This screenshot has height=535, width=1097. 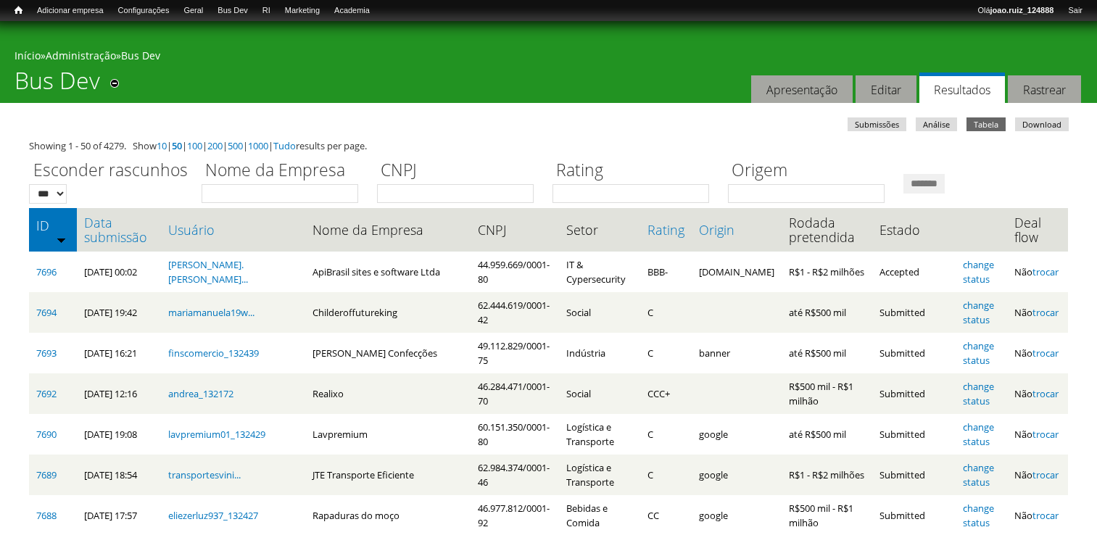 What do you see at coordinates (665, 230) in the screenshot?
I see `a: Rating` at bounding box center [665, 230].